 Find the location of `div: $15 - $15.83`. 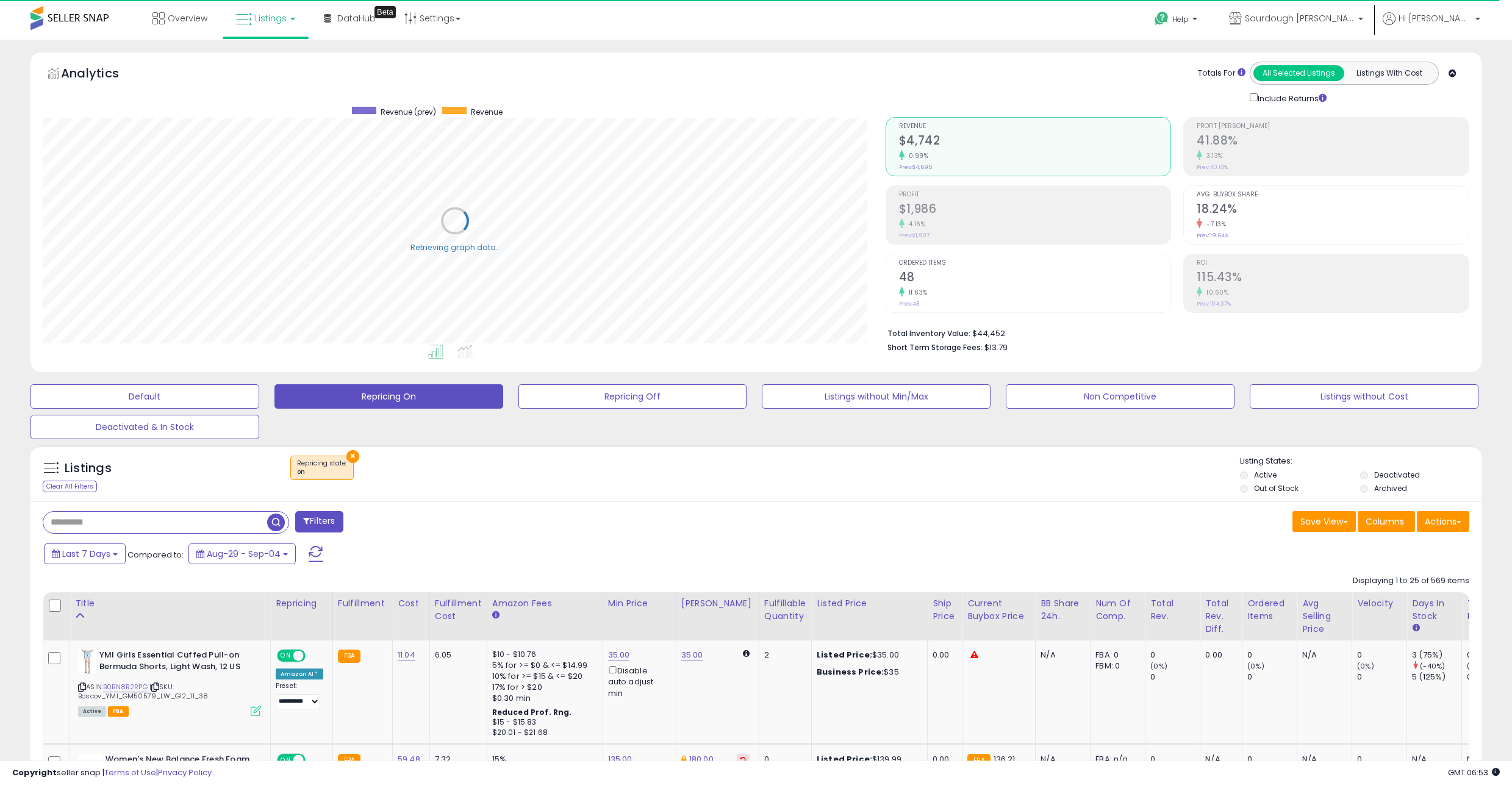

div: $15 - $15.83 is located at coordinates (542, 722).